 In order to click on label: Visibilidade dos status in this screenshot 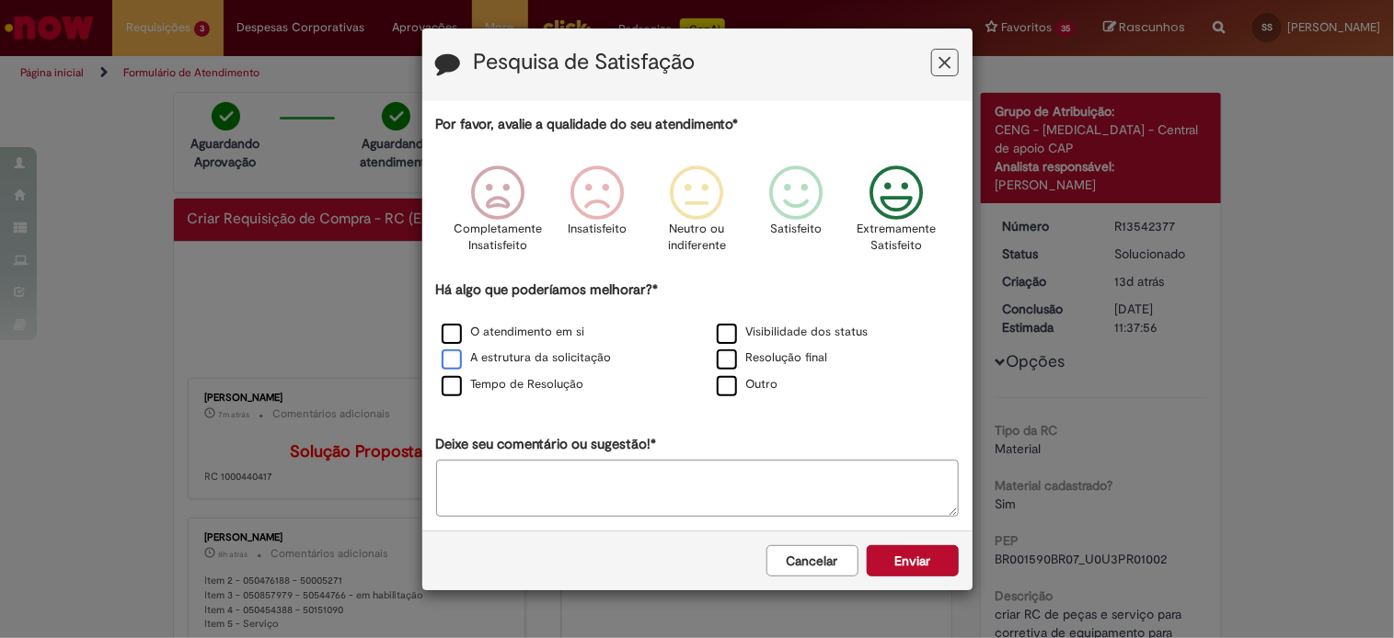, I will do `click(792, 332)`.